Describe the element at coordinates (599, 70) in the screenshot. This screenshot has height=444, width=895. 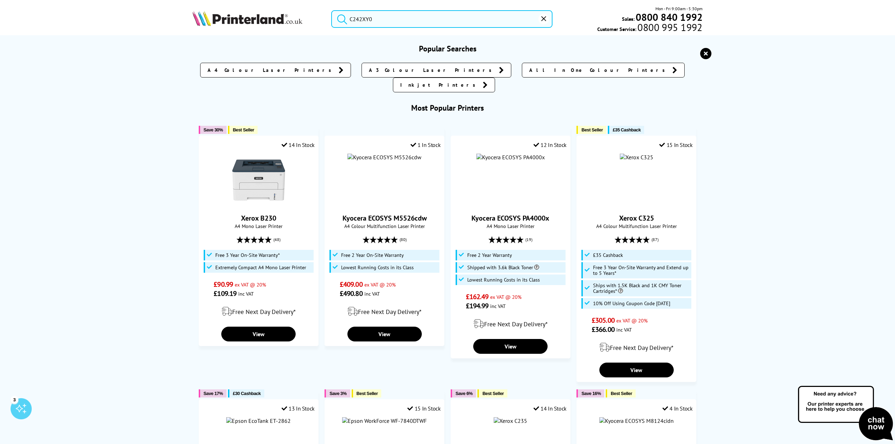
I see `span: All In One Colour Printers` at that location.